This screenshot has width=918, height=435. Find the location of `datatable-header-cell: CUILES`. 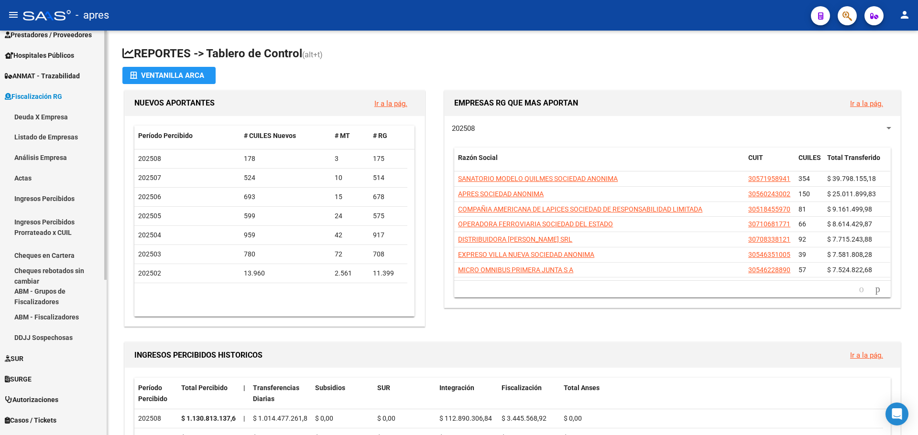

datatable-header-cell: CUILES is located at coordinates (809, 163).